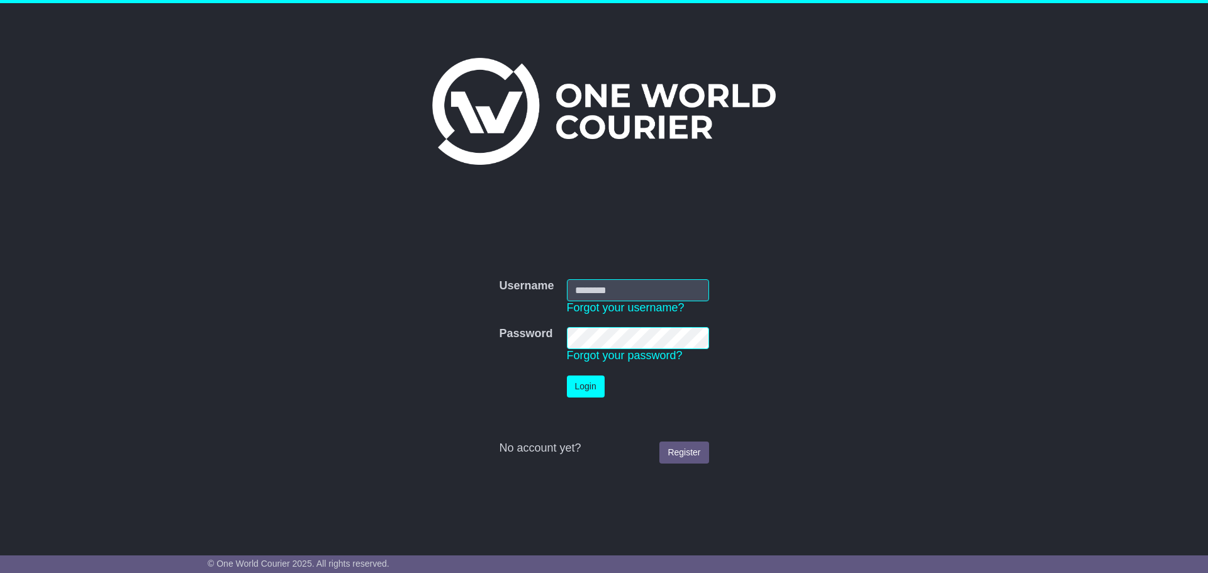 The image size is (1208, 573). I want to click on div: No account yet?, so click(603, 449).